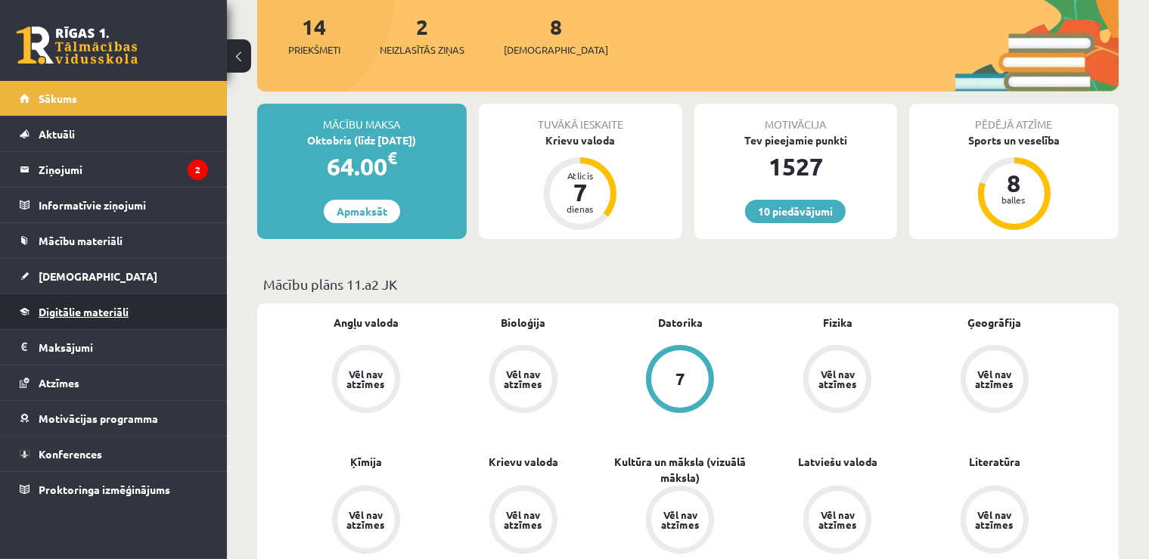 The height and width of the screenshot is (559, 1149). Describe the element at coordinates (366, 461) in the screenshot. I see `a: Ķīmija` at that location.